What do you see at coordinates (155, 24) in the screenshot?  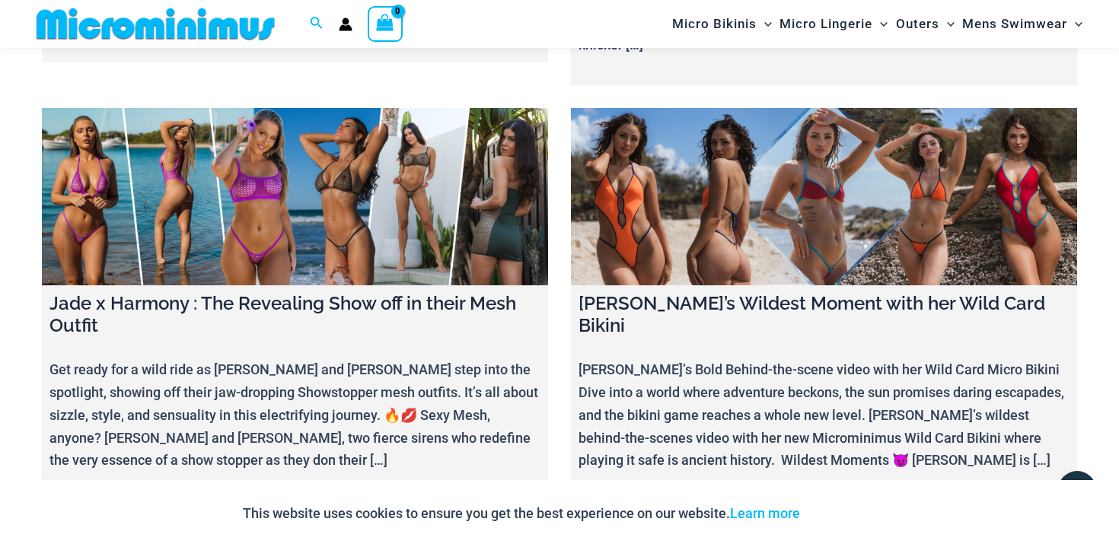 I see `img: MM SHOP LOGO FLAT` at bounding box center [155, 24].